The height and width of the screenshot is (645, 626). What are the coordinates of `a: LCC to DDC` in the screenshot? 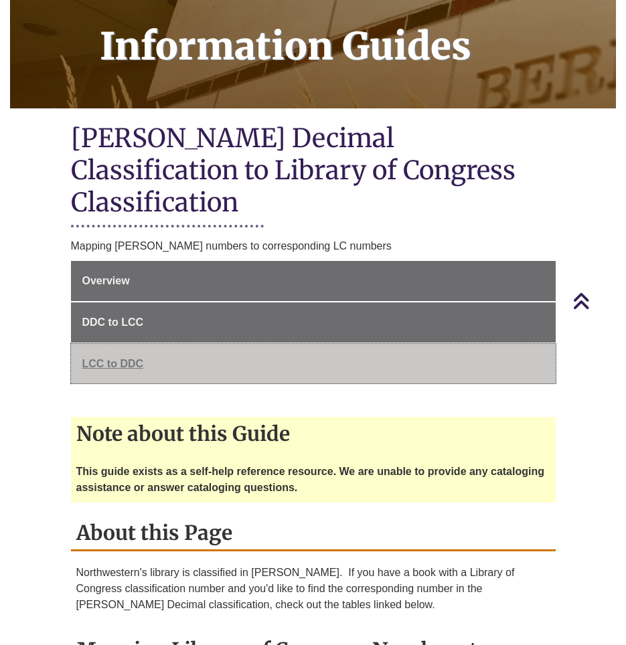 It's located at (313, 364).